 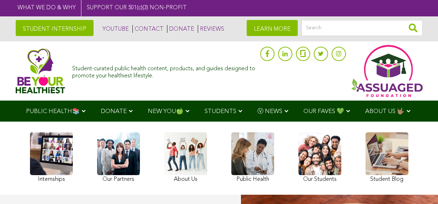 What do you see at coordinates (114, 111) in the screenshot?
I see `span: DONATE` at bounding box center [114, 111].